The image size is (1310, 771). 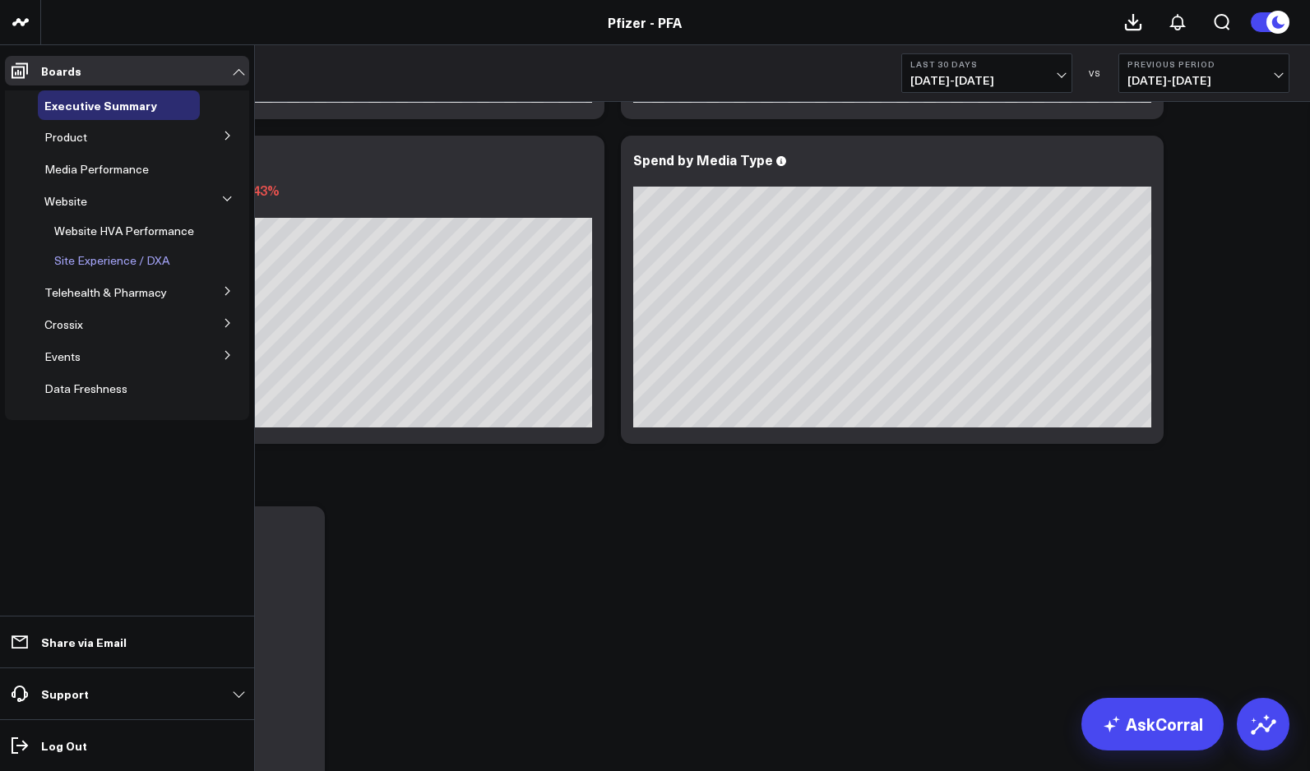 I want to click on span: Media Performance, so click(x=96, y=169).